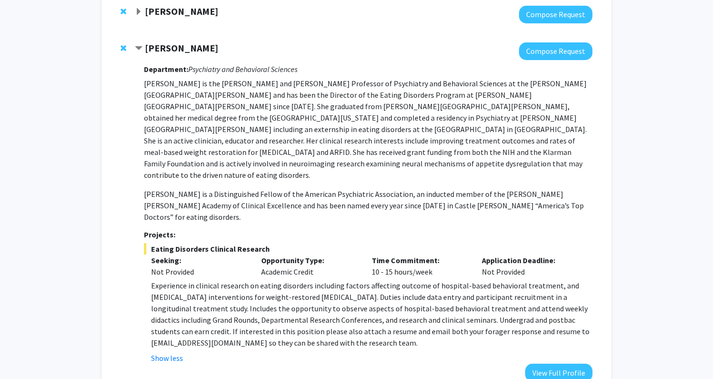 Image resolution: width=713 pixels, height=379 pixels. I want to click on button: Compose Request to Raj Mukherjee, so click(556, 14).